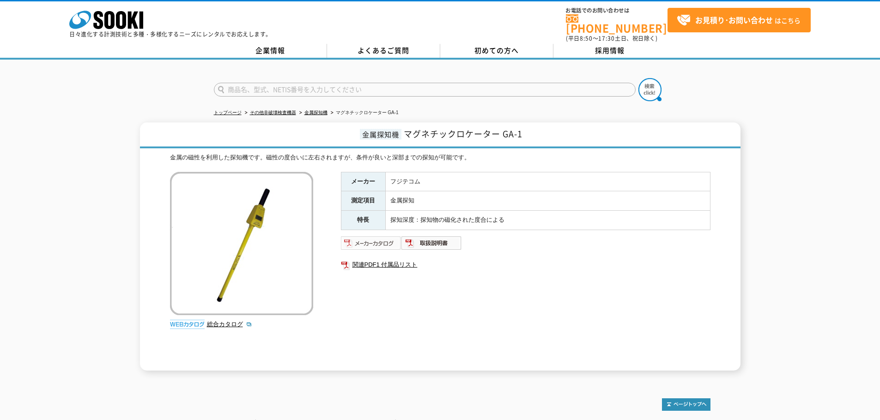 The height and width of the screenshot is (420, 880). I want to click on a: 企業情報, so click(270, 51).